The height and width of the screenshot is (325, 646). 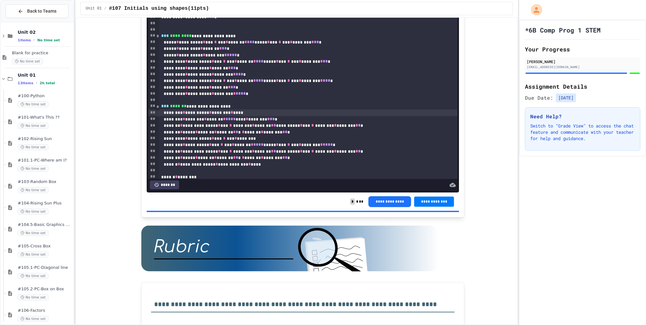 What do you see at coordinates (45, 32) in the screenshot?
I see `span: Unit 02` at bounding box center [45, 32].